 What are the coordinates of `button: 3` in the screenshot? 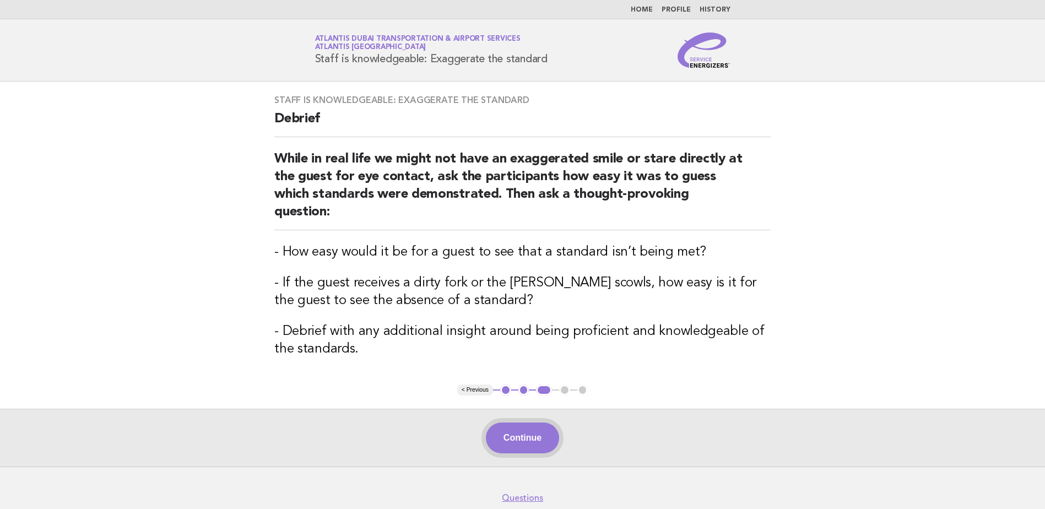 It's located at (544, 390).